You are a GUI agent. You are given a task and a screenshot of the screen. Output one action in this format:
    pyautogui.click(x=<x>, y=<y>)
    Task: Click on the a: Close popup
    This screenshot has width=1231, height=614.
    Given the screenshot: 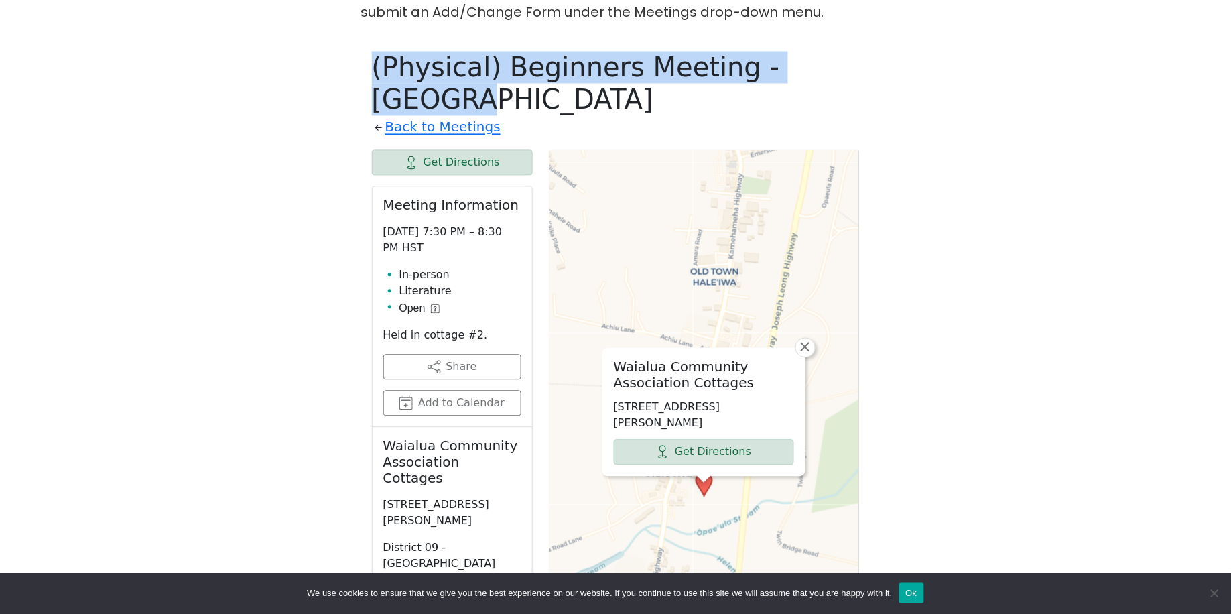 What is the action you would take?
    pyautogui.click(x=805, y=347)
    